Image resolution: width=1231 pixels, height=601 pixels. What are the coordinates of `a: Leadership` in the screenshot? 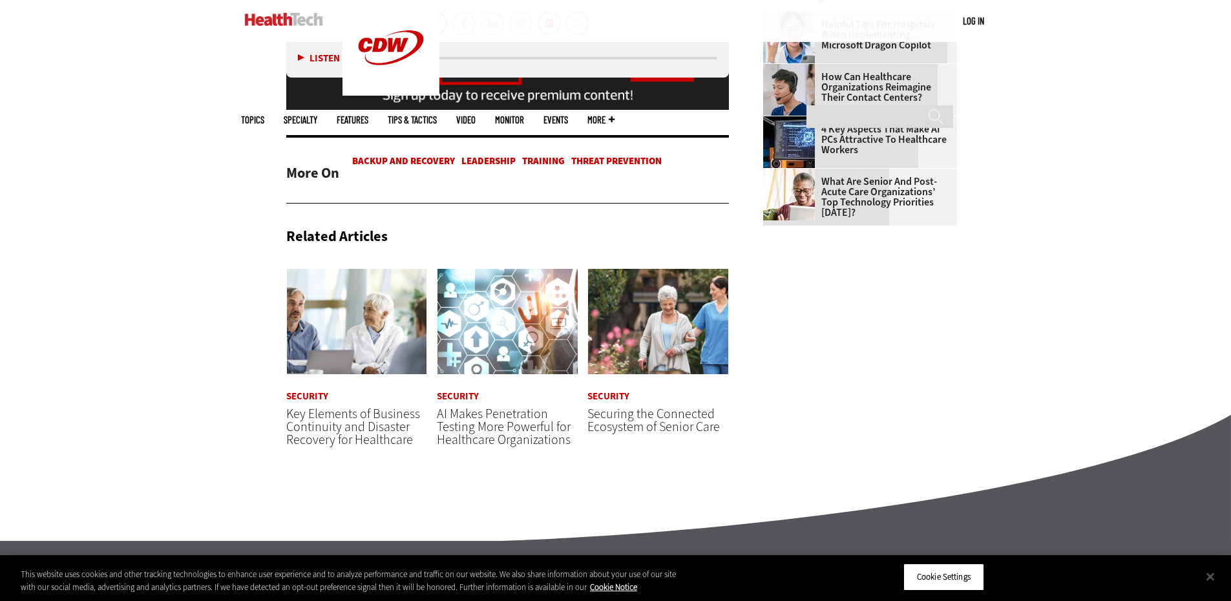 It's located at (489, 161).